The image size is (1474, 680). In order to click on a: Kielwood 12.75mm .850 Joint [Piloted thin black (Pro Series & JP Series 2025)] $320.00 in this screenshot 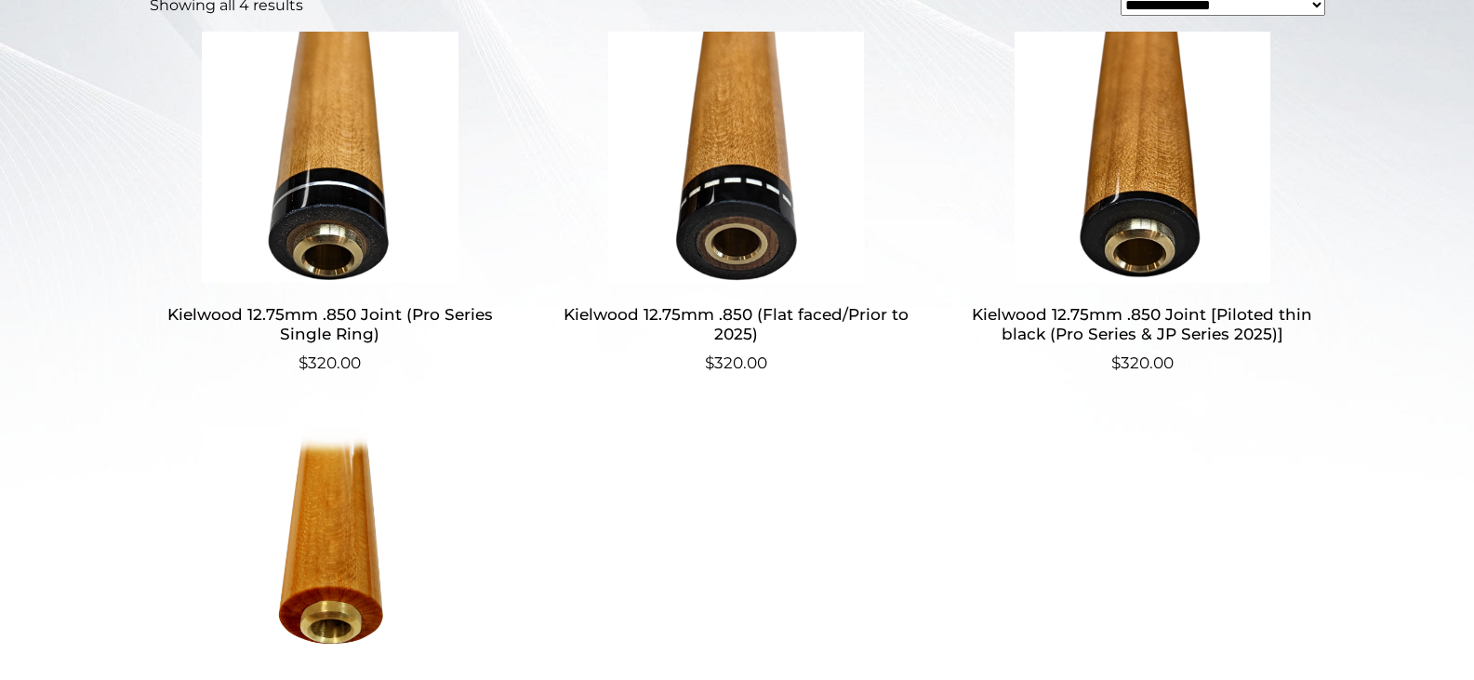, I will do `click(1142, 203)`.